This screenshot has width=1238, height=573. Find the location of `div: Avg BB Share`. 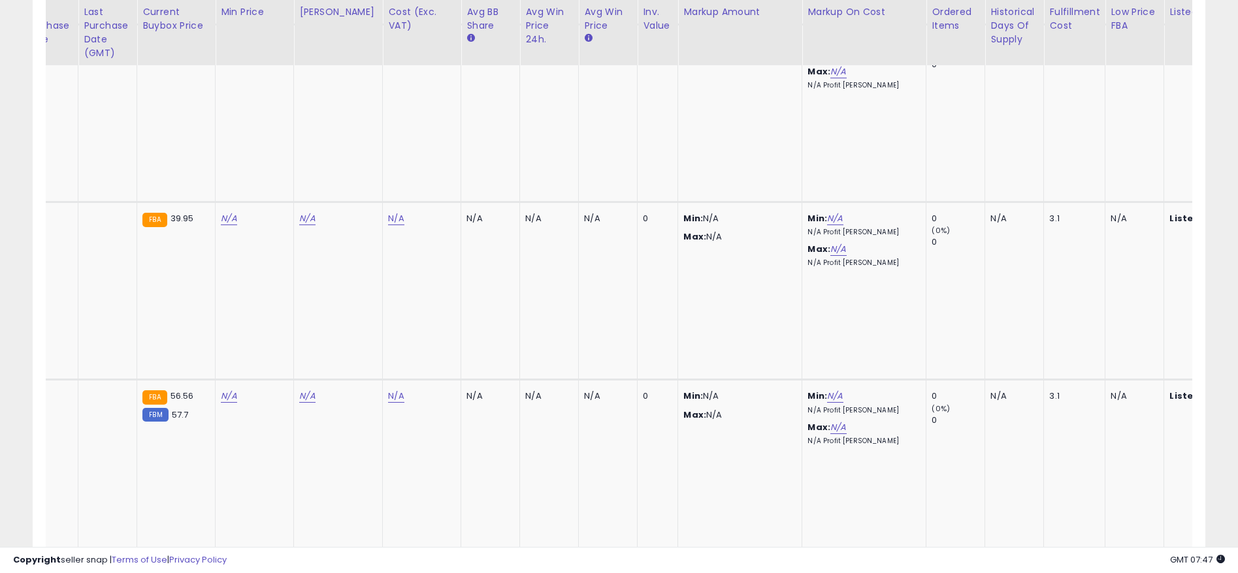

div: Avg BB Share is located at coordinates (490, 19).